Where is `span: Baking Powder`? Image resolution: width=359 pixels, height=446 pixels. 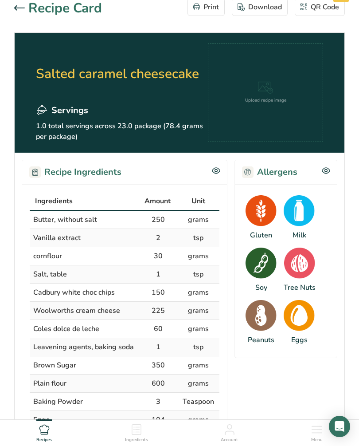 span: Baking Powder is located at coordinates (58, 401).